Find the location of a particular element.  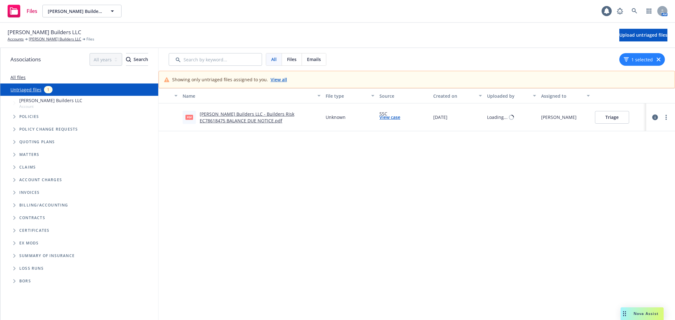

a: more is located at coordinates (666, 117).